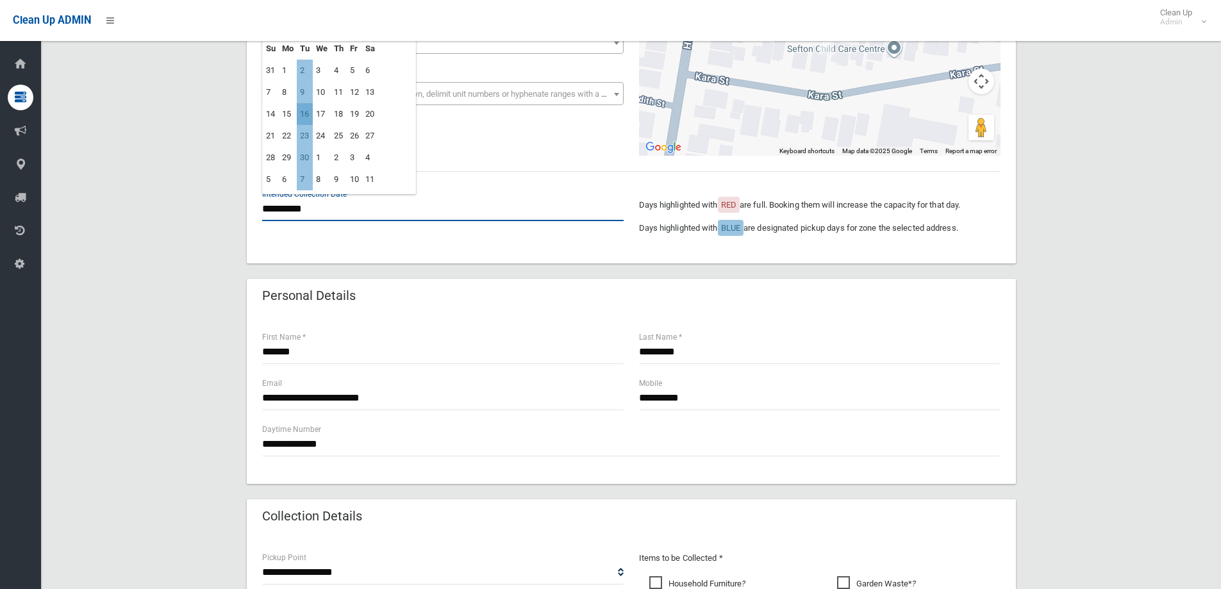  What do you see at coordinates (354, 136) in the screenshot?
I see `td: 26` at bounding box center [354, 136].